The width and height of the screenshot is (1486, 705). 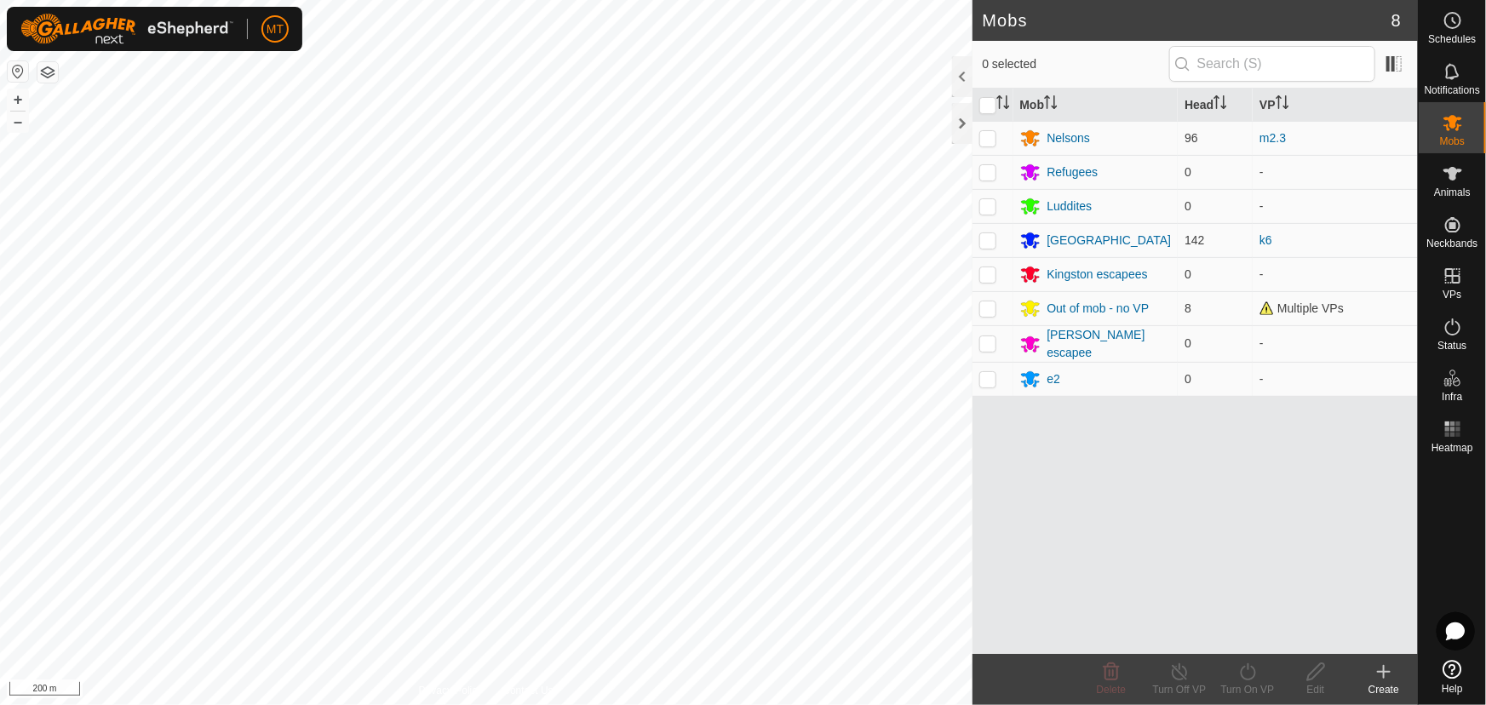 I want to click on a: Help, so click(x=1452, y=677).